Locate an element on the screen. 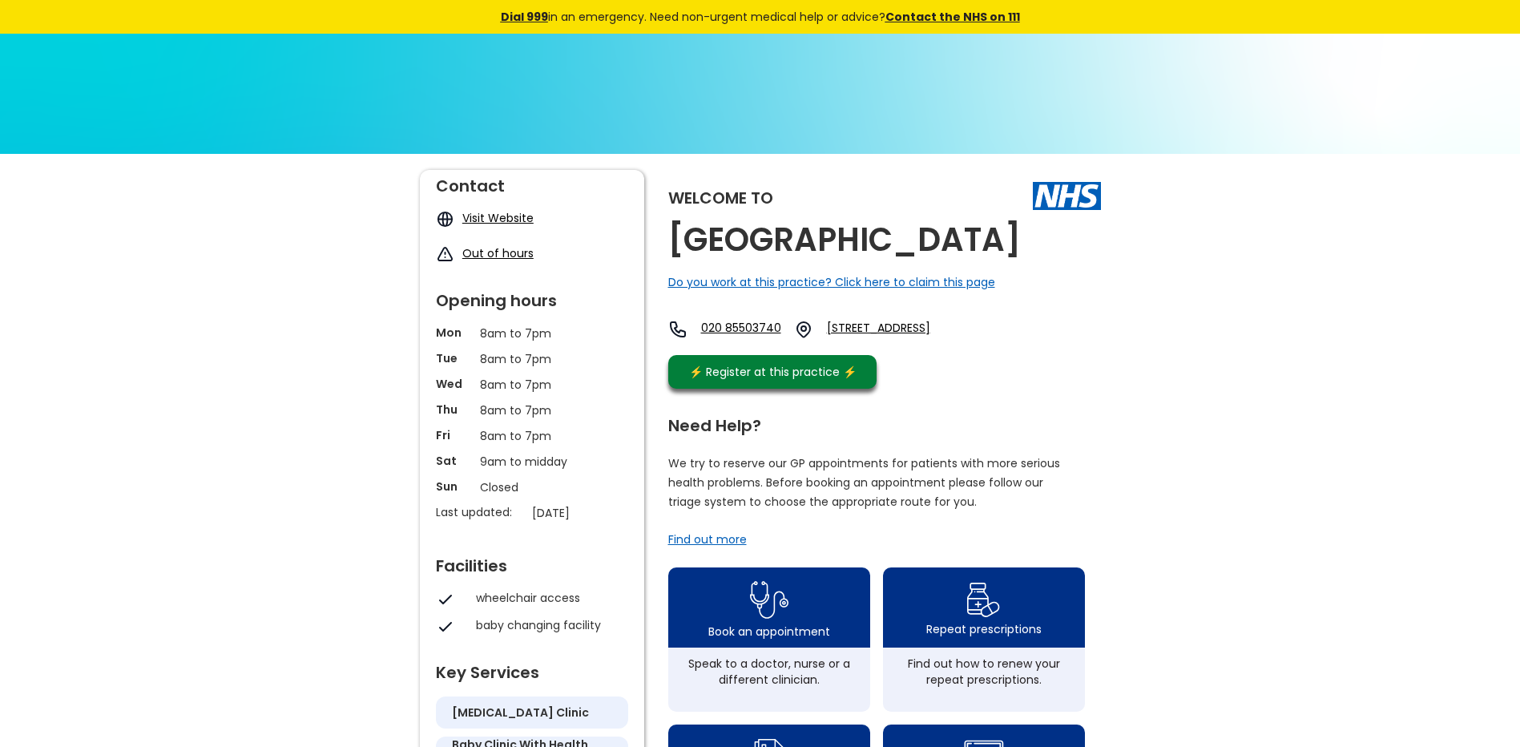  a: book appointment icon Book an appointmentSpeak to a doctor, nurse or a different clinician. is located at coordinates (769, 639).